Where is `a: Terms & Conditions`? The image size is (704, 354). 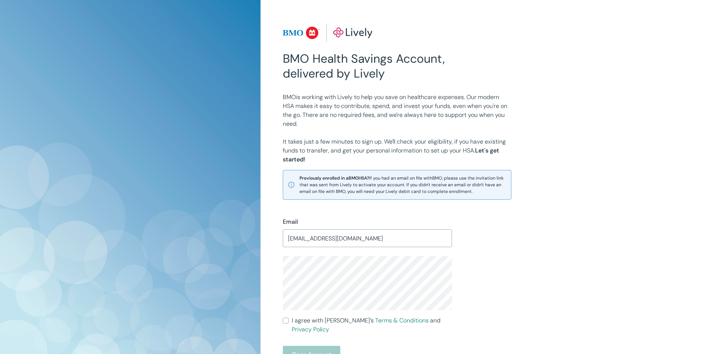 a: Terms & Conditions is located at coordinates (402, 320).